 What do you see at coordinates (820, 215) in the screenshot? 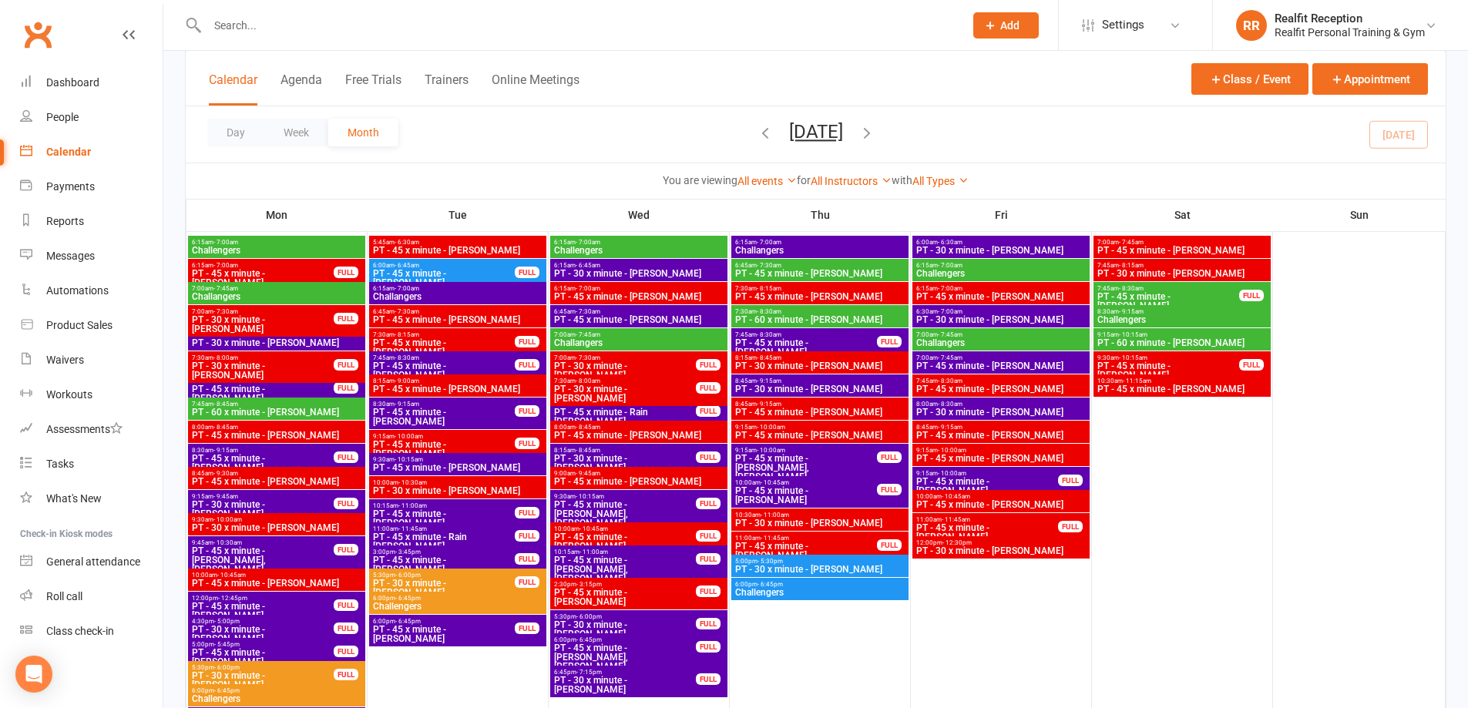
I see `th: Thu` at bounding box center [820, 215].